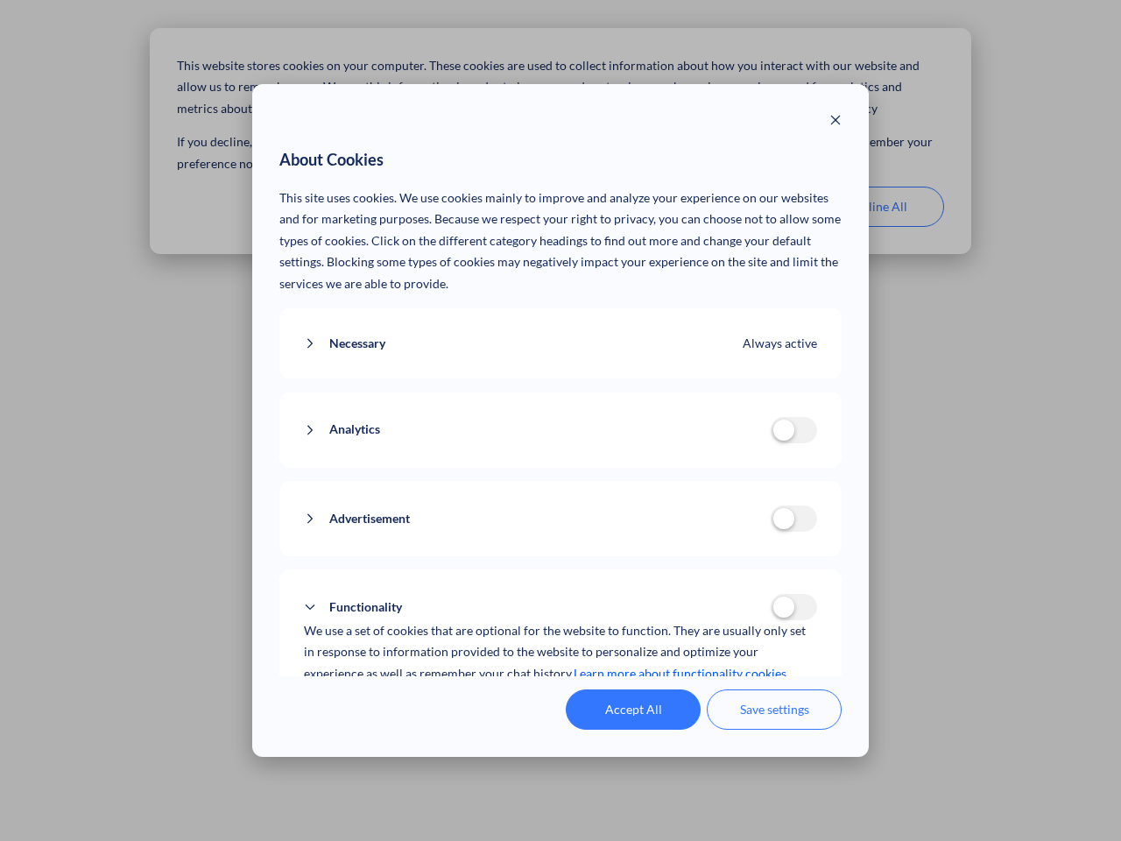 The height and width of the screenshot is (841, 1121). Describe the element at coordinates (561, 653) in the screenshot. I see `p: We use a set of cookies that are optional for the website to function. They are usually only set ...` at that location.